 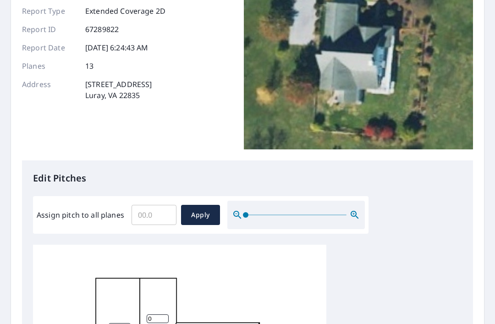 What do you see at coordinates (248, 178) in the screenshot?
I see `p: Edit Pitches` at bounding box center [248, 178].